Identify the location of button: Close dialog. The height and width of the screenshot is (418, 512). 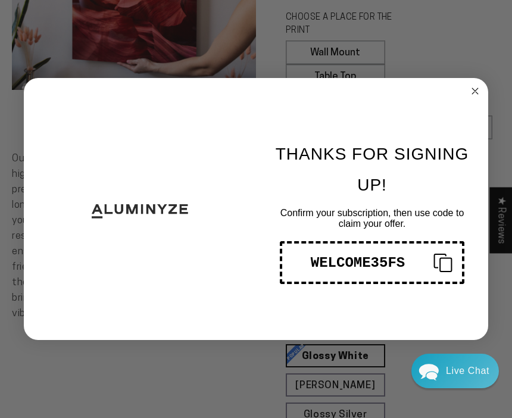
(475, 91).